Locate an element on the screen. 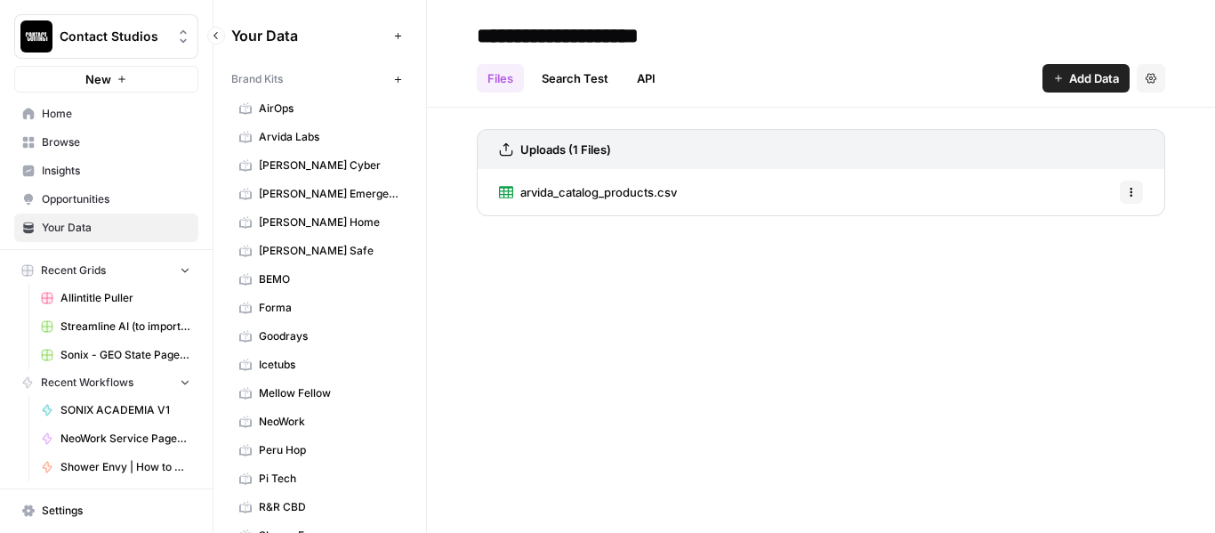 Image resolution: width=1215 pixels, height=533 pixels. a: NeoWork Service Pages v1 is located at coordinates (116, 439).